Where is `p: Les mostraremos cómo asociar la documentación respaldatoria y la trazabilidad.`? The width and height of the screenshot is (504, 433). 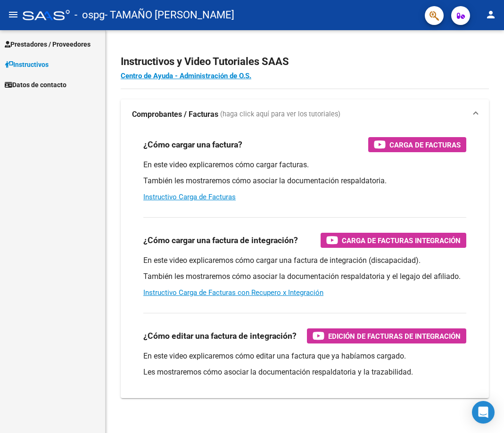
p: Les mostraremos cómo asociar la documentación respaldatoria y la trazabilidad. is located at coordinates (304, 372).